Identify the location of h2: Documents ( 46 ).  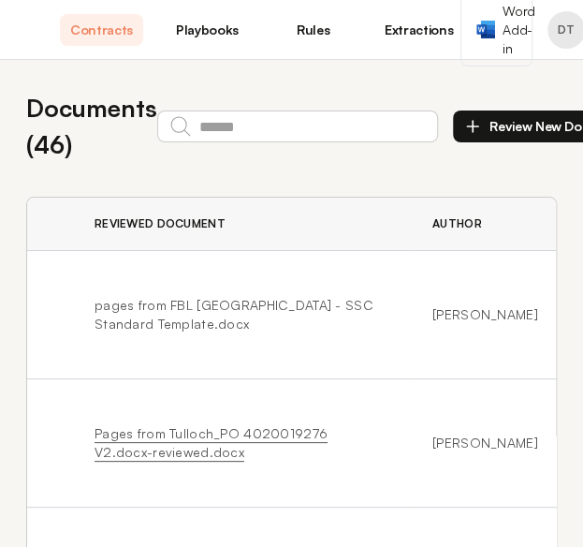
(92, 126).